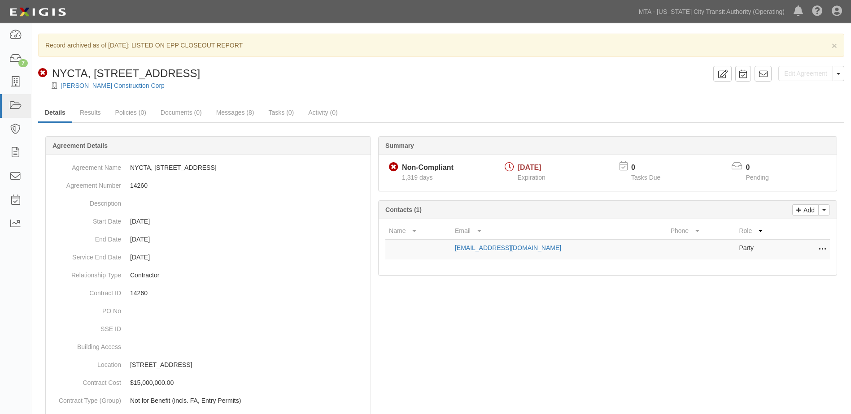 The width and height of the screenshot is (851, 414). Describe the element at coordinates (85, 327) in the screenshot. I see `dt: SSE ID` at that location.